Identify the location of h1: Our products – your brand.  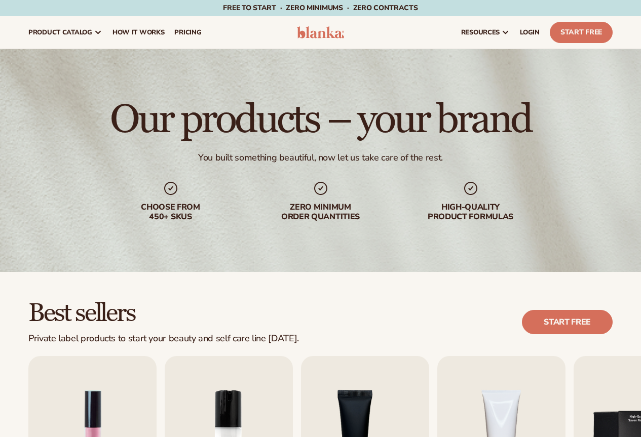
(320, 120).